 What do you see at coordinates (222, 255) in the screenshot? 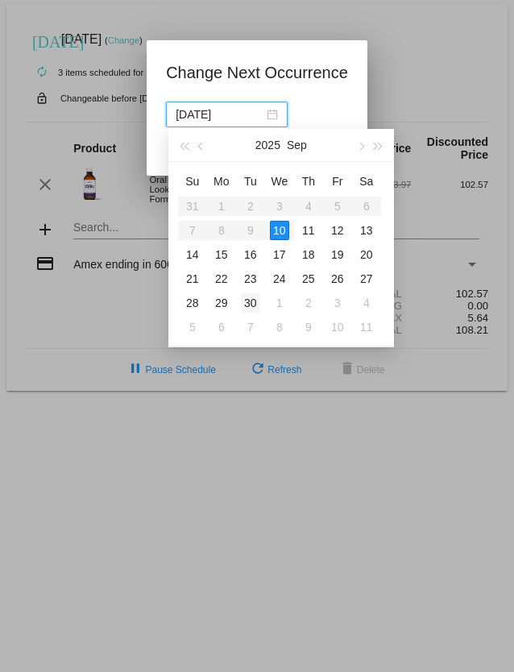
I see `td: 9/15/2025` at bounding box center [222, 255].